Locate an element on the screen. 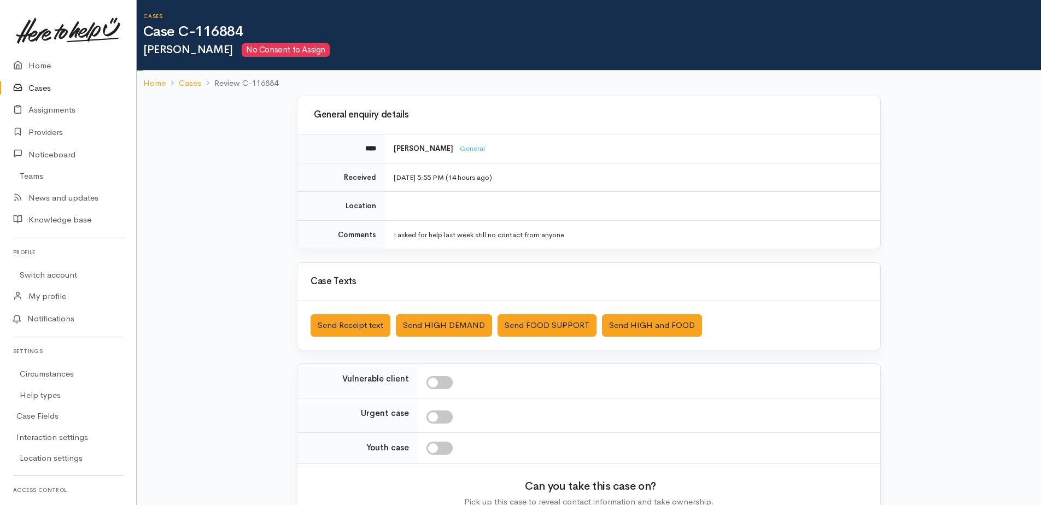  nav: breadcrumb is located at coordinates (589, 83).